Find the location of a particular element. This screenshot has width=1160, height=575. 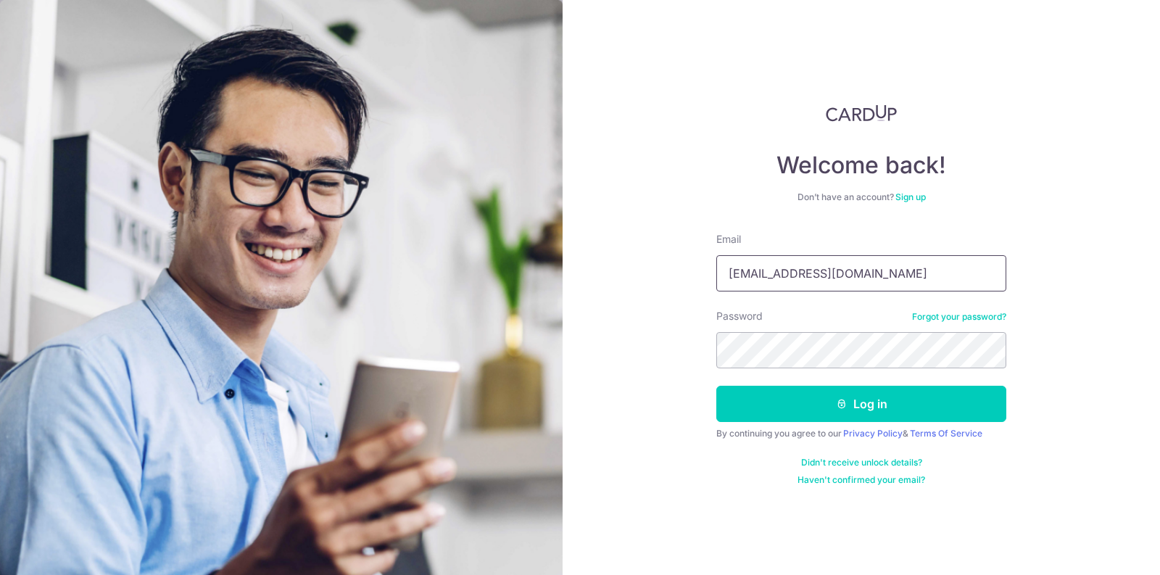

label: Email is located at coordinates (729, 239).